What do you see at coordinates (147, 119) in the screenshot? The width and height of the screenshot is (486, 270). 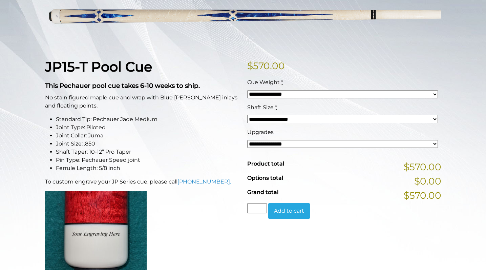 I see `li: Standard Tip: Pechauer Jade Medium` at bounding box center [147, 119].